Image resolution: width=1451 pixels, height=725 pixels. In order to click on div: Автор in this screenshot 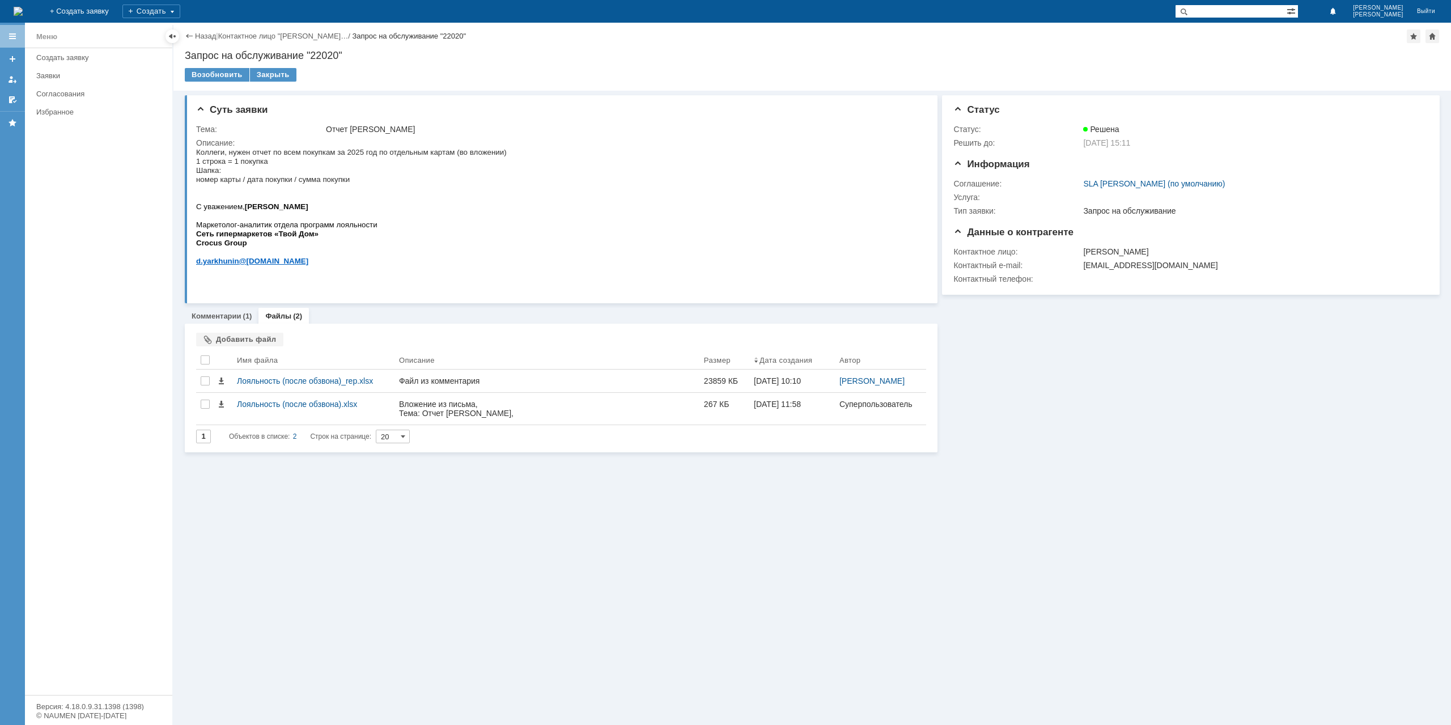, I will do `click(850, 360)`.